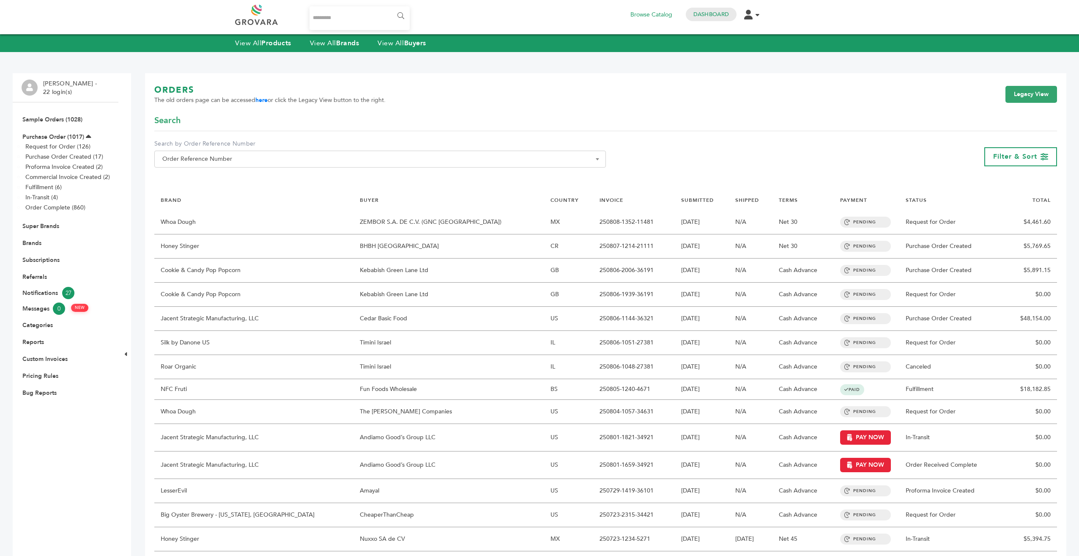 Image resolution: width=1079 pixels, height=556 pixels. What do you see at coordinates (52, 119) in the screenshot?
I see `a: Sample Orders (1028)` at bounding box center [52, 119].